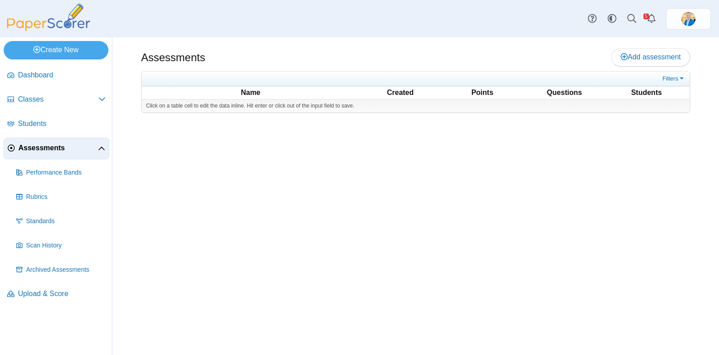 The height and width of the screenshot is (355, 719). I want to click on a: Dashboard, so click(56, 76).